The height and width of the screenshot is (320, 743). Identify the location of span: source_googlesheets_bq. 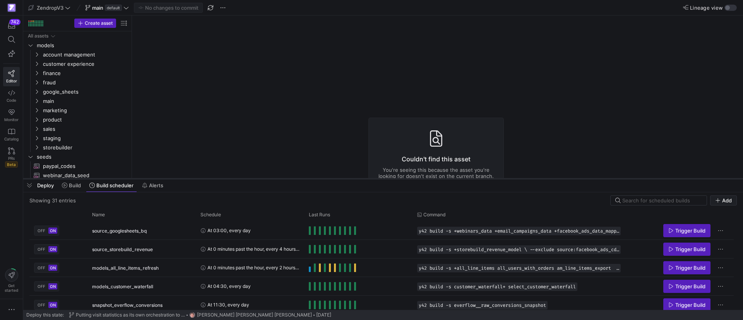
(119, 231).